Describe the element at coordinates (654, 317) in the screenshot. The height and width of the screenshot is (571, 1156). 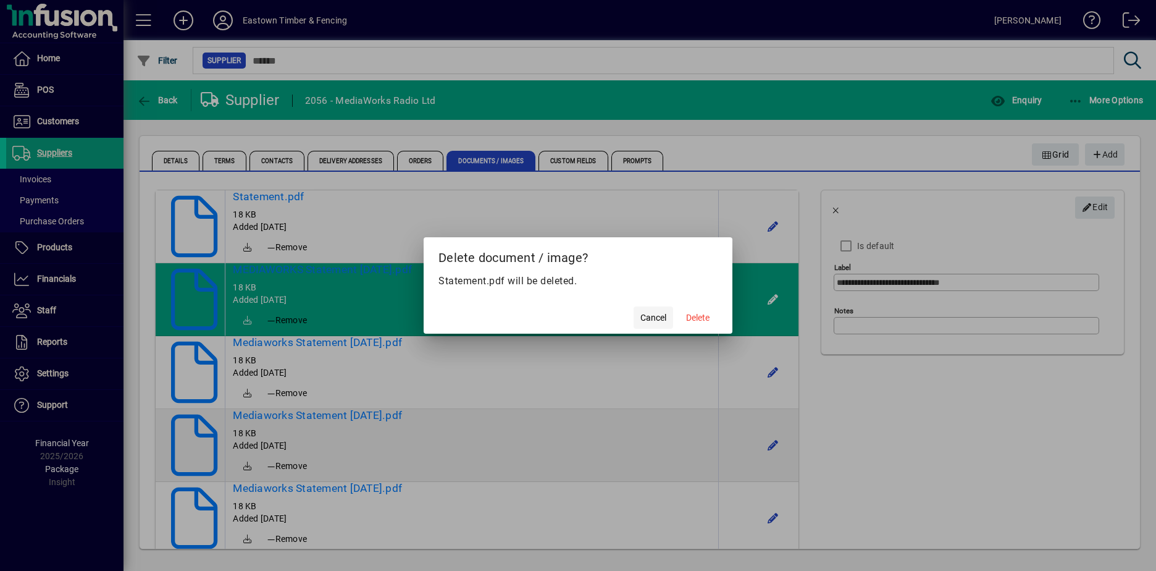
I see `button: Cancel` at that location.